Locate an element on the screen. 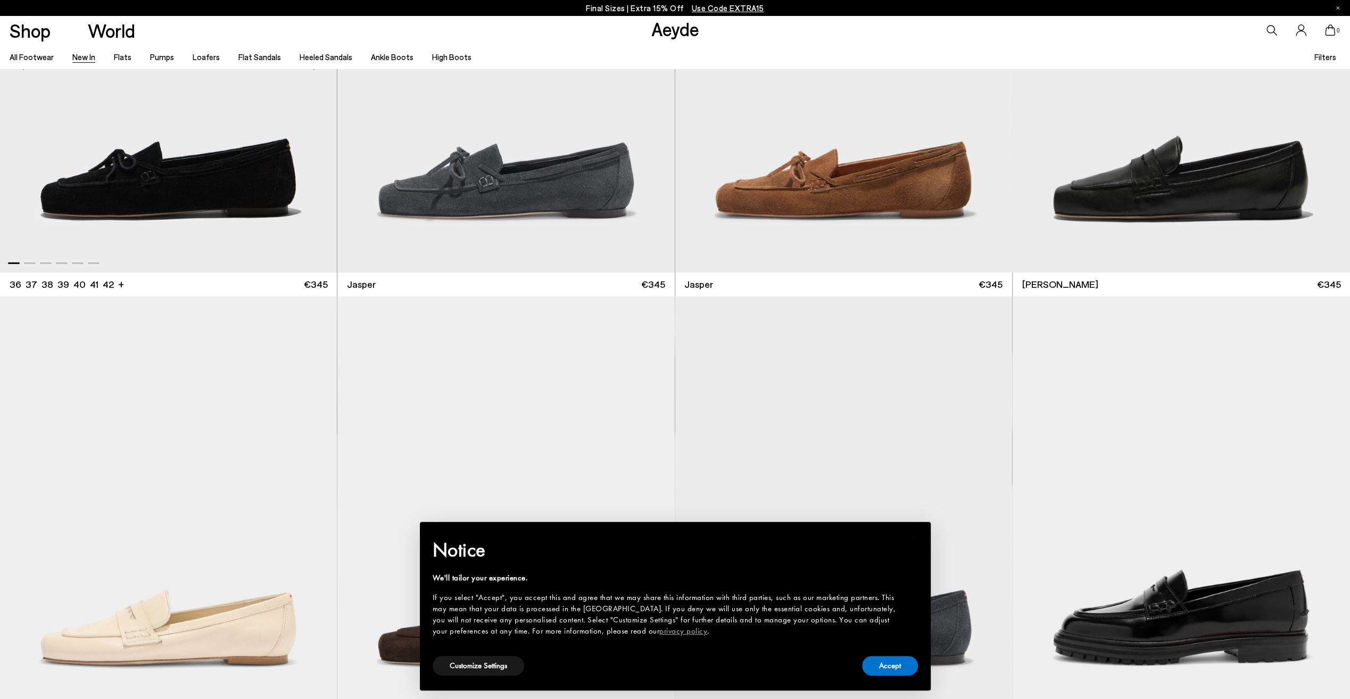 This screenshot has width=1350, height=699. li: 38 is located at coordinates (47, 284).